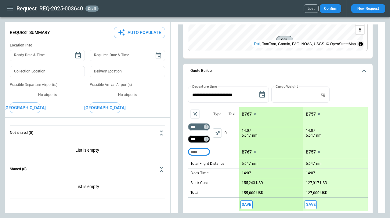  What do you see at coordinates (278, 71) in the screenshot?
I see `button: Quote Builder` at bounding box center [278, 71].